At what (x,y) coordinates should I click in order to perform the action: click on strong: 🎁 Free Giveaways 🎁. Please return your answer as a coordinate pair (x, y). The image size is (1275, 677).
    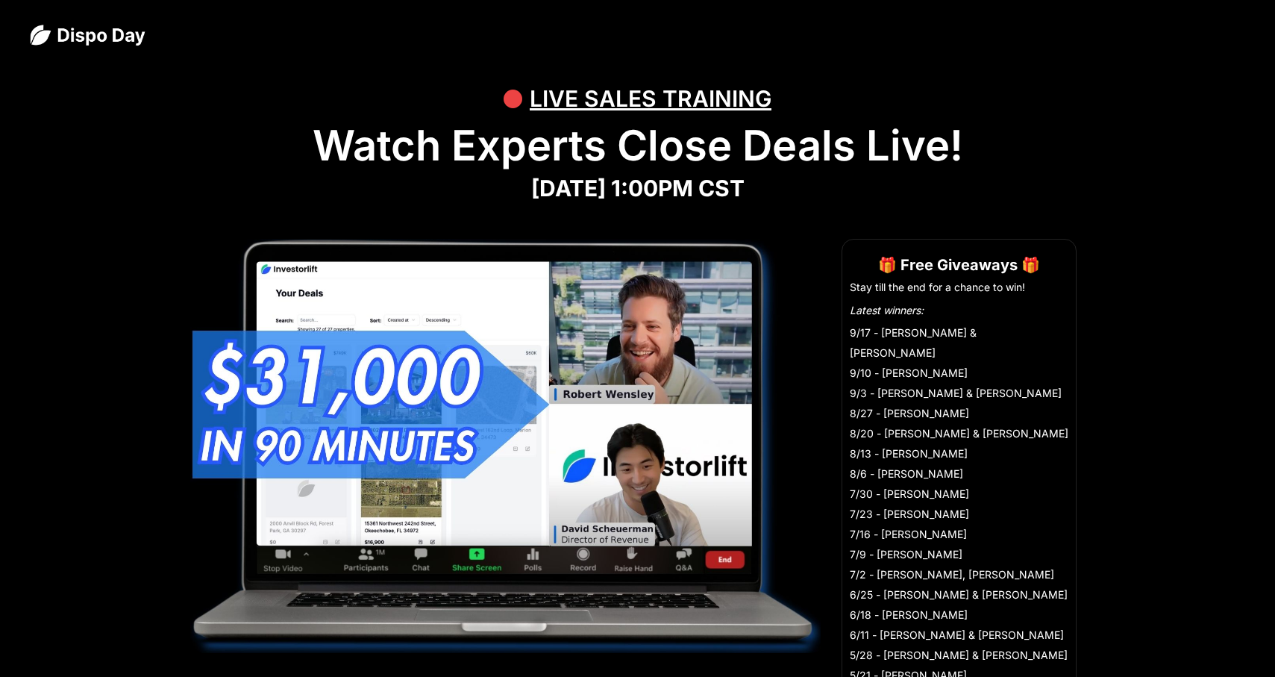
    Looking at the image, I should click on (958, 265).